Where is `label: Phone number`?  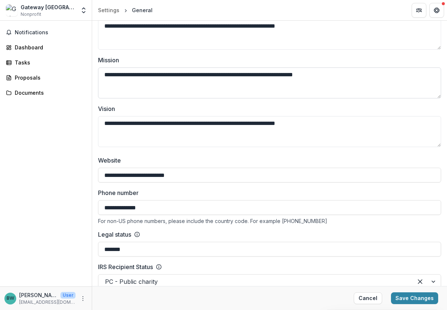
label: Phone number is located at coordinates (267, 193).